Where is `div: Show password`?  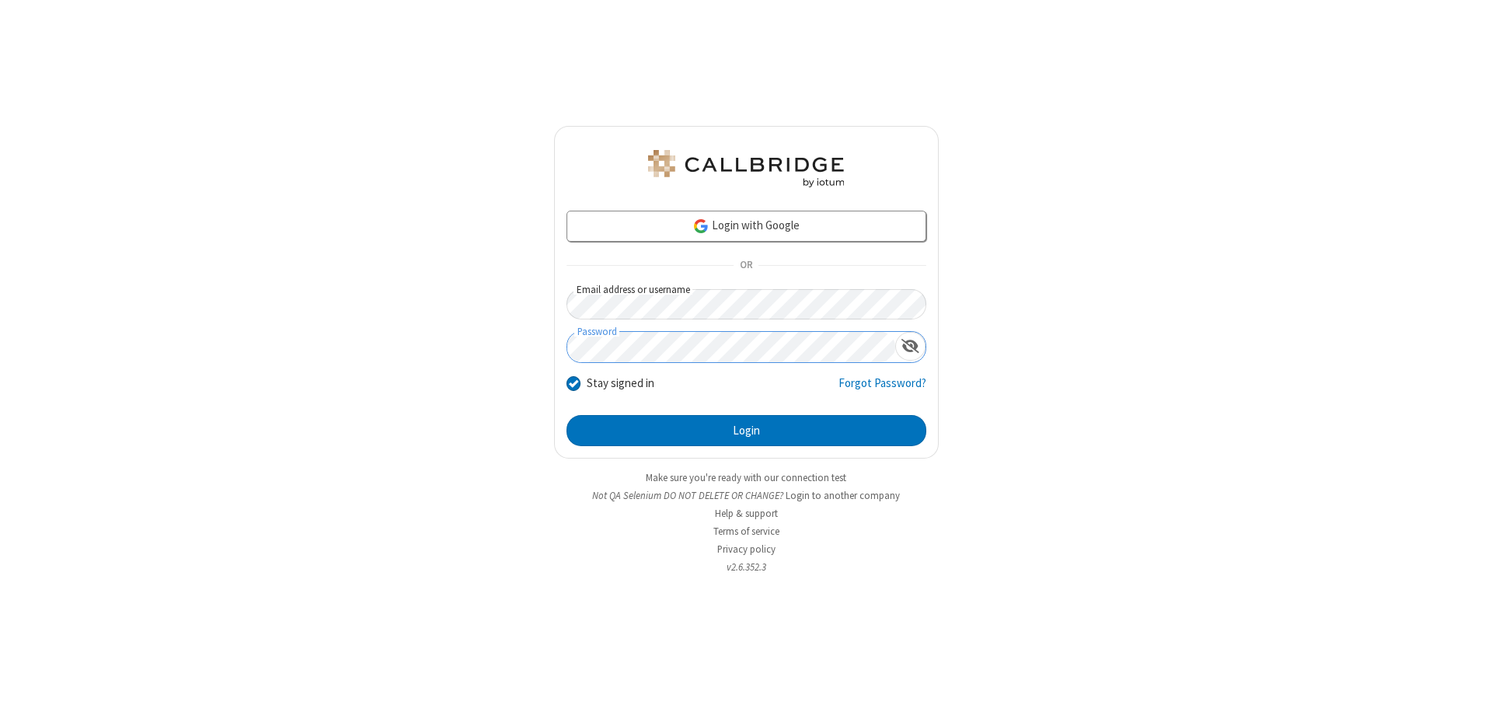 div: Show password is located at coordinates (910, 346).